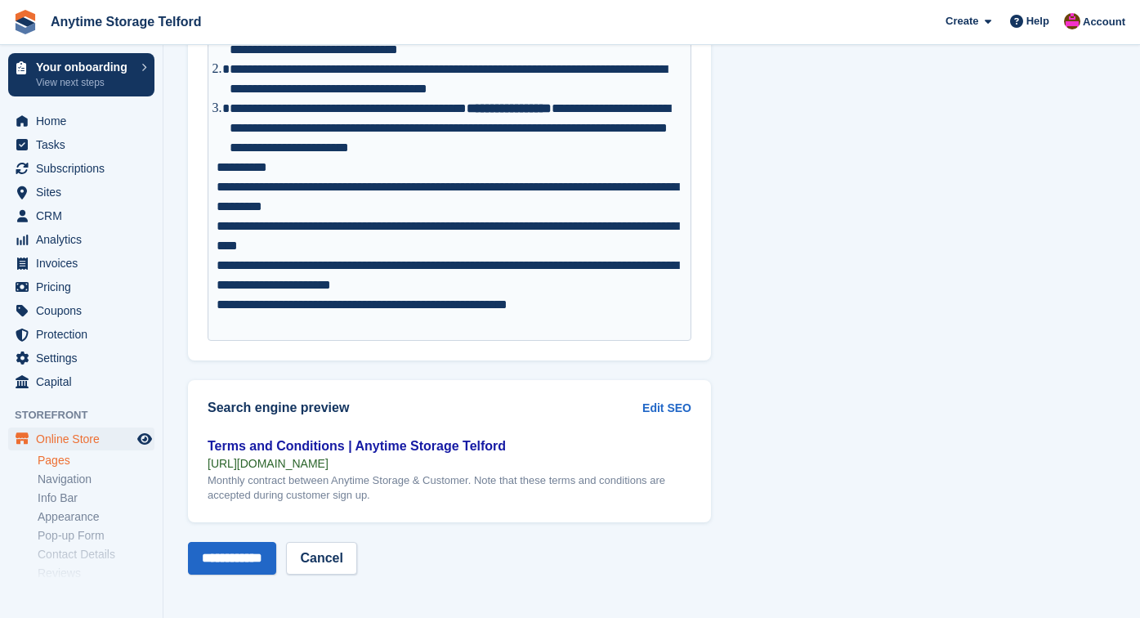 The width and height of the screenshot is (1140, 618). What do you see at coordinates (1072, 21) in the screenshot?
I see `img: Andrew Newall` at bounding box center [1072, 21].